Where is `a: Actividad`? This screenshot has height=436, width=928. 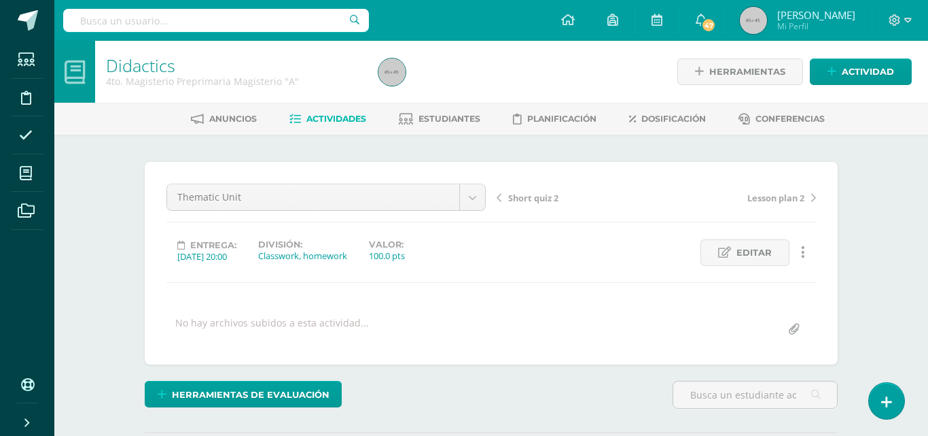
a: Actividad is located at coordinates (861, 71).